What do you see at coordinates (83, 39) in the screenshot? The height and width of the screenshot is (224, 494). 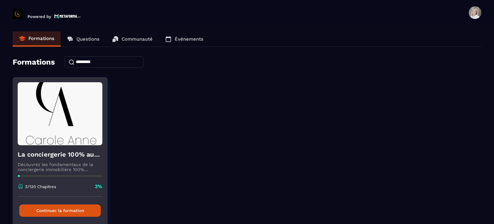 I see `a: Questions` at bounding box center [83, 39].